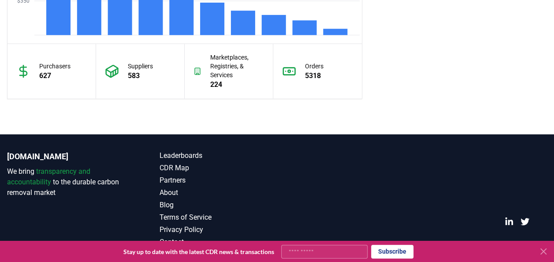  Describe the element at coordinates (218, 229) in the screenshot. I see `a: Privacy Policy` at that location.